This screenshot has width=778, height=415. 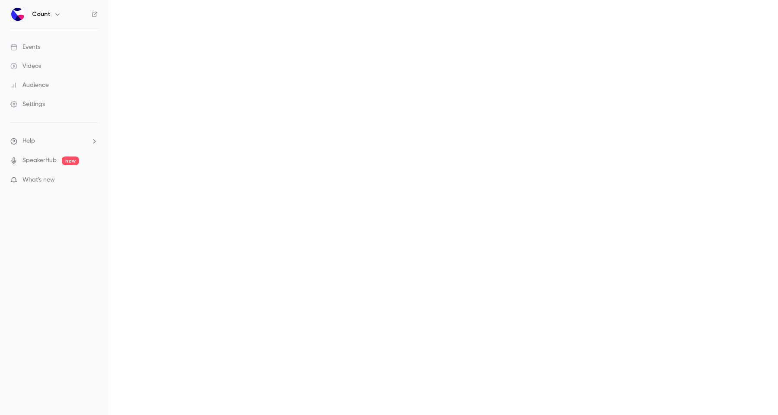 I want to click on span: What's new, so click(x=38, y=180).